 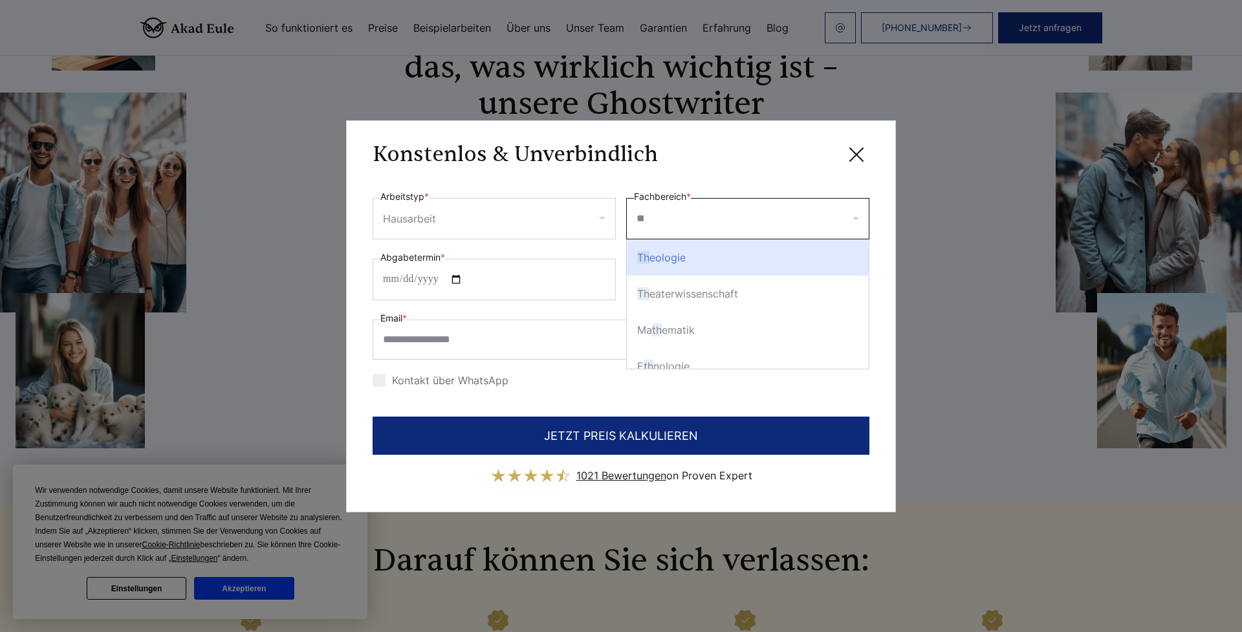 I want to click on label: Arbeitstyp, so click(x=404, y=197).